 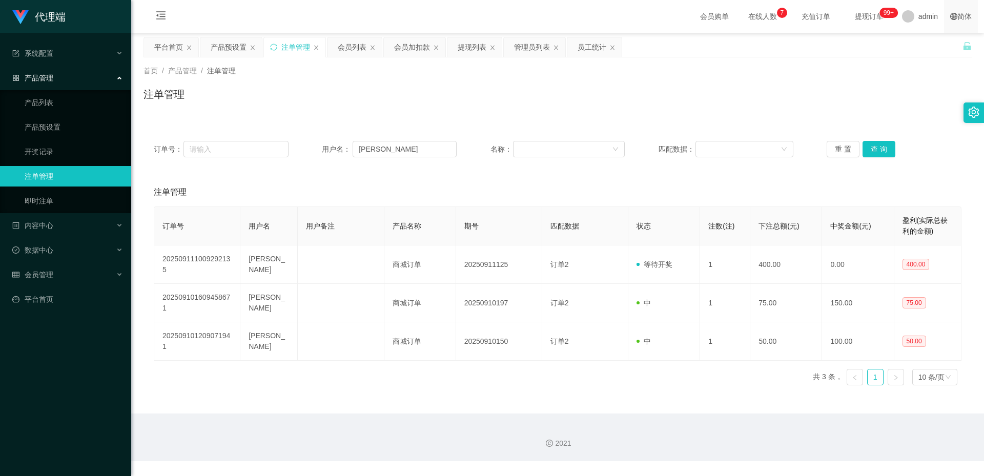 I want to click on a: 开奖记录, so click(x=74, y=152).